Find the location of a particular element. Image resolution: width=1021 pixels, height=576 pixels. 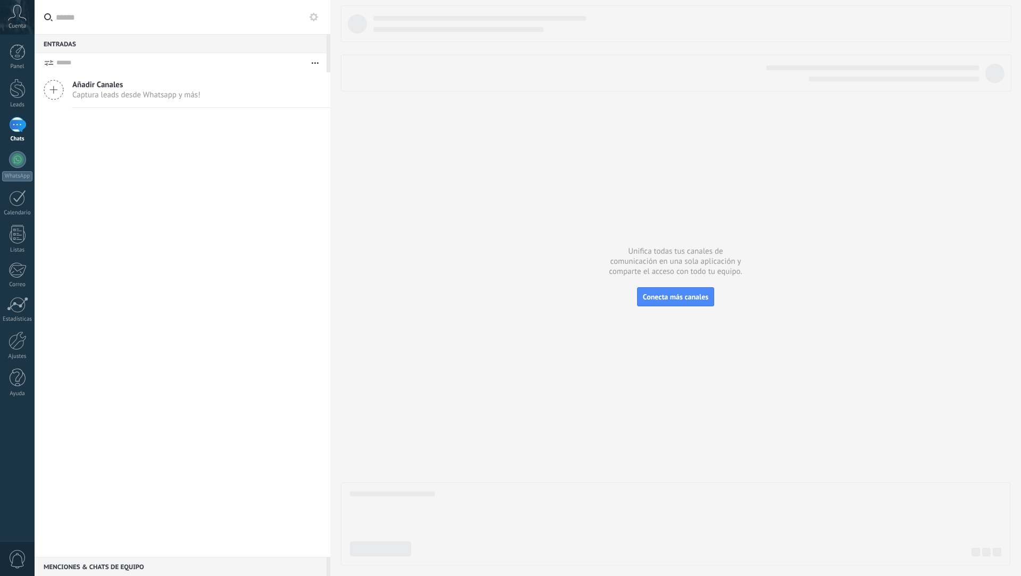

div: WhatsApp is located at coordinates (17, 176).